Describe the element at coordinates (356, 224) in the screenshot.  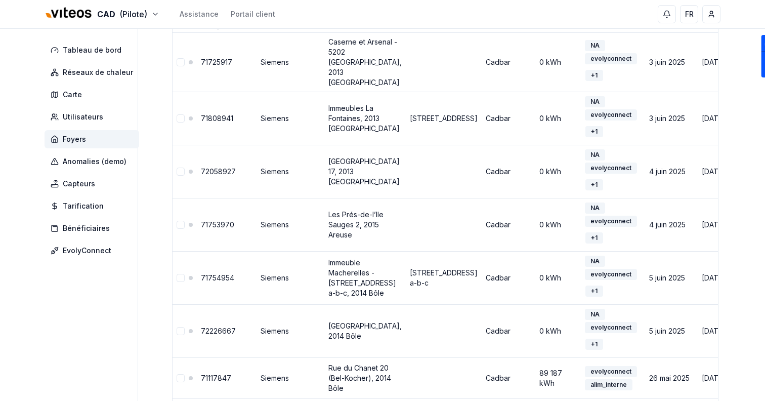
I see `a: Les Prés-de-l’Ile Sauges 2, 2015 Areuse` at that location.